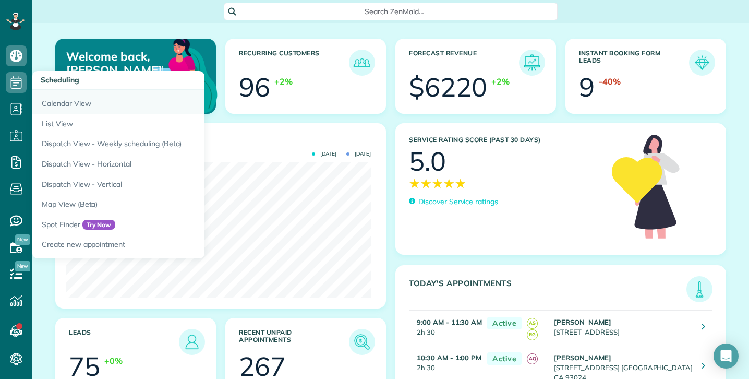 The image size is (749, 379). What do you see at coordinates (192, 342) in the screenshot?
I see `img: icon_leads-1bed01f49abd5b7fead27621c3d59655bb73ed531f8eeb49469d10e621d6b896.png` at bounding box center [192, 342].